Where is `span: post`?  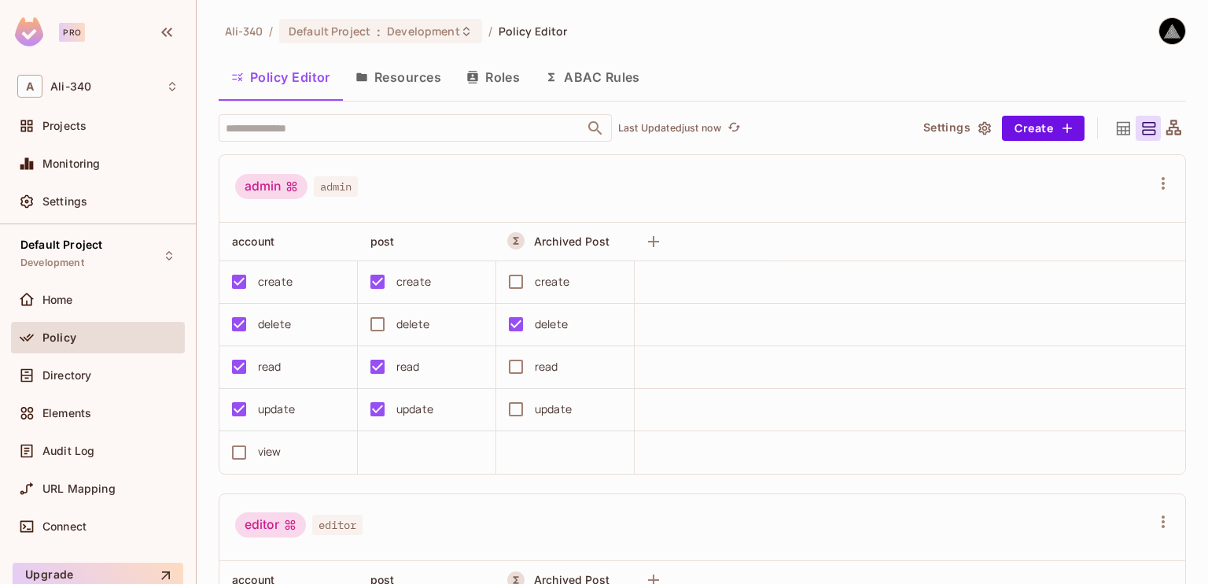 span: post is located at coordinates (382, 241).